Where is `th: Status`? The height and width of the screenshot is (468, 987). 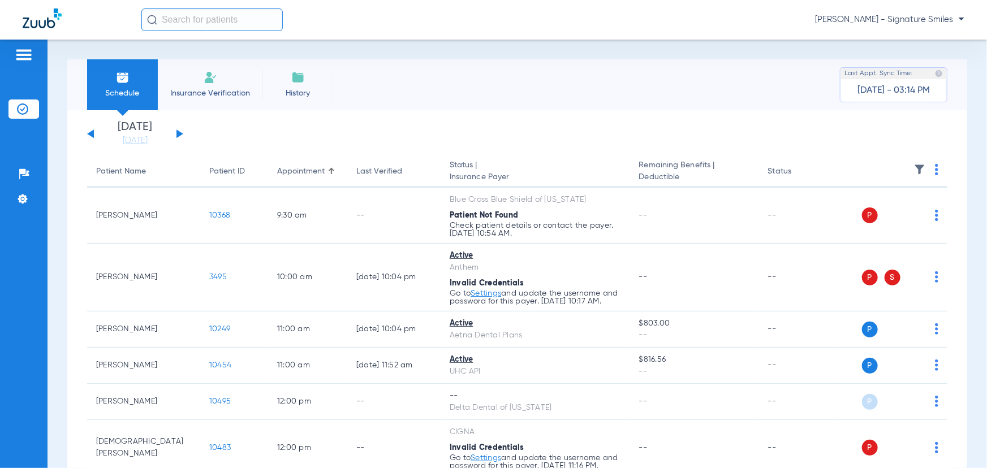
th: Status is located at coordinates (797, 172).